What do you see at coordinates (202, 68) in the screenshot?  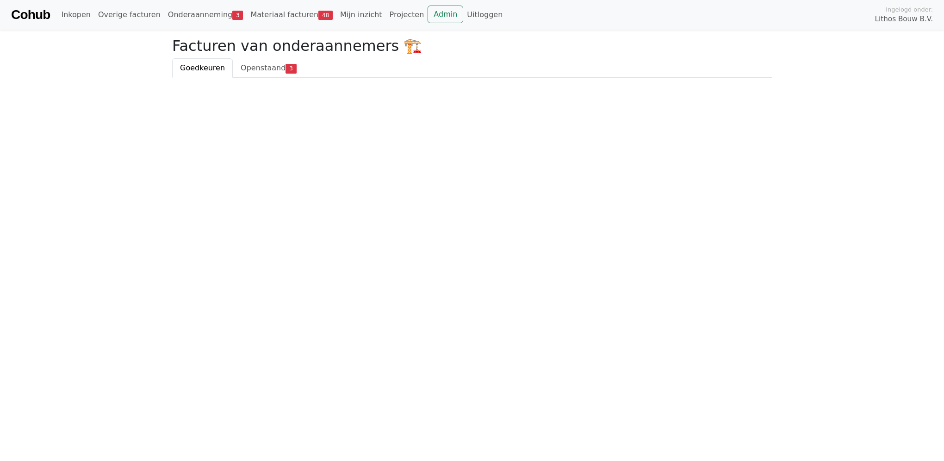 I see `a: Goedkeuren` at bounding box center [202, 68].